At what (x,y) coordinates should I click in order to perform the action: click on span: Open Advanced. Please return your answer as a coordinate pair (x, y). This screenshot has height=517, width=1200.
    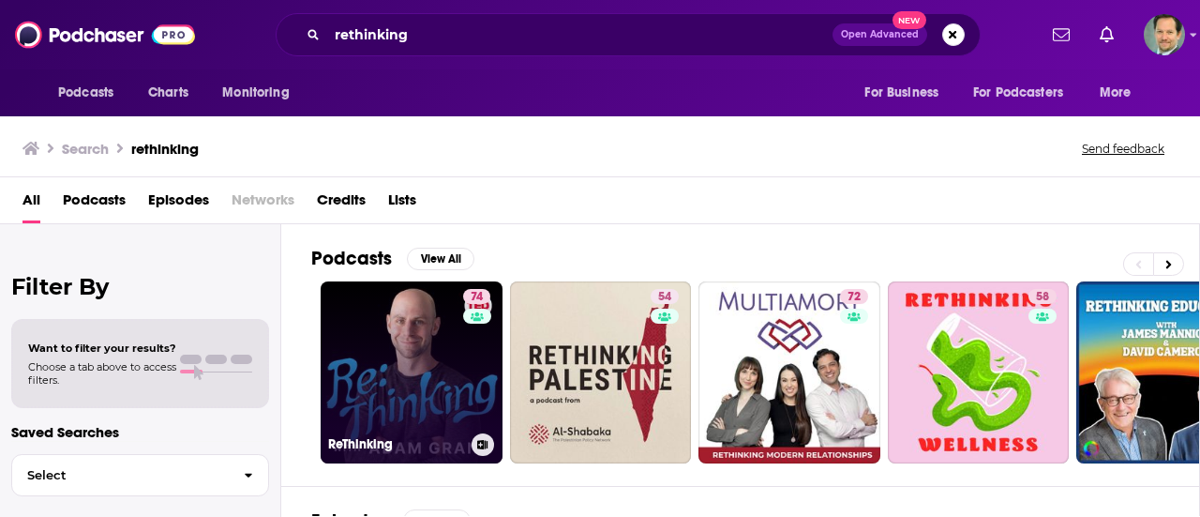
    Looking at the image, I should click on (880, 35).